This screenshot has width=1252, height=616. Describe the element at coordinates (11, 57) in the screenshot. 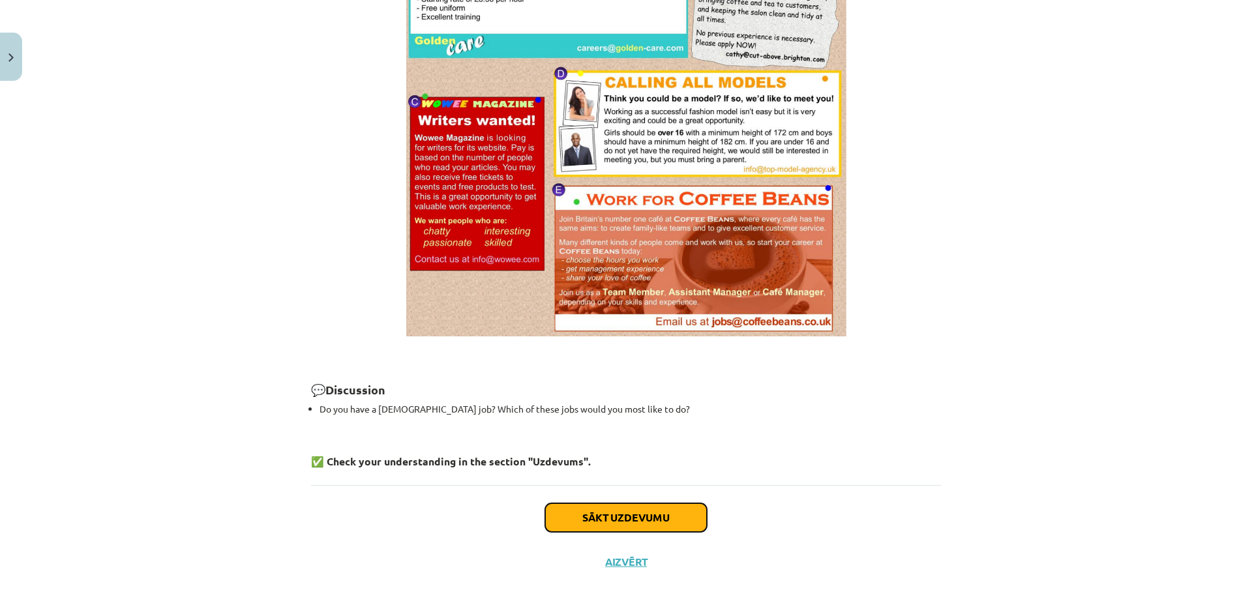

I see `img: icon-close-lesson-0947bae3869378f0d4975bcd49f059093ad1ed9edebbc8119c70593378902aed.svg` at that location.